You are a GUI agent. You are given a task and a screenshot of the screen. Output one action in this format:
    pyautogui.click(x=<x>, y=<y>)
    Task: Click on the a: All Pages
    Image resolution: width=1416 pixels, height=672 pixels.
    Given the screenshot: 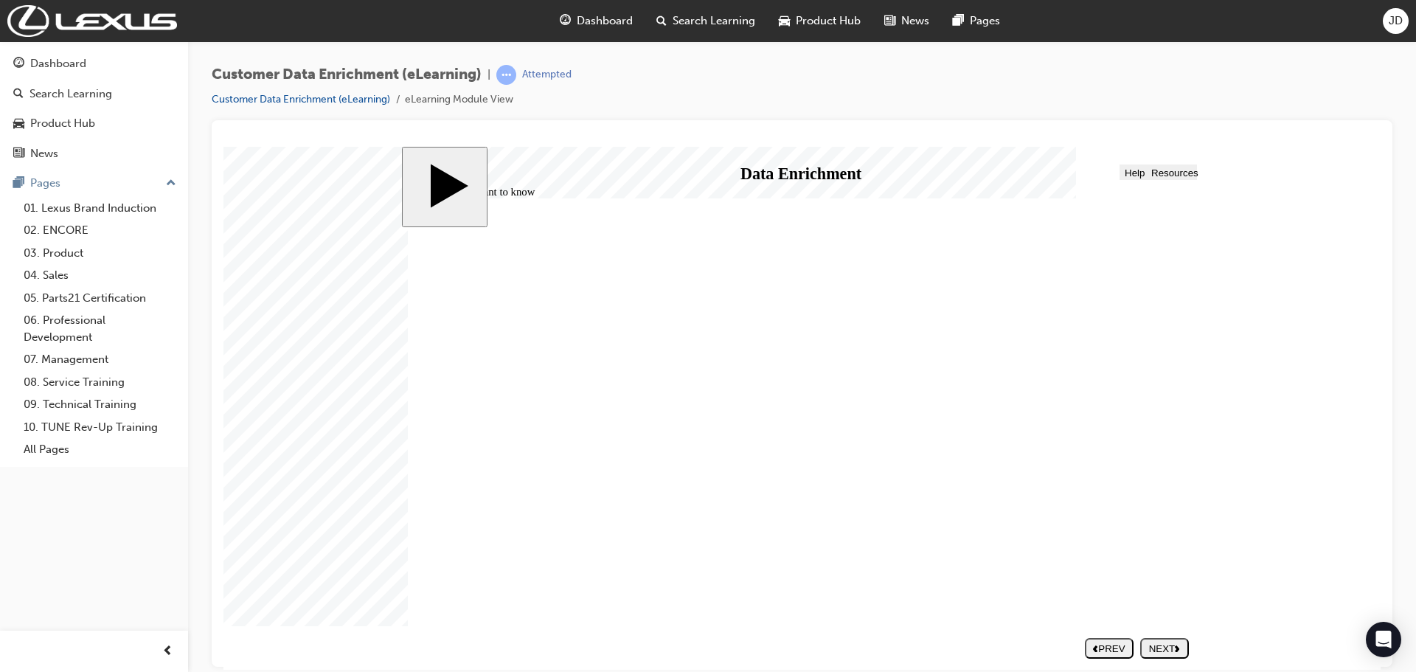 What is the action you would take?
    pyautogui.click(x=100, y=449)
    